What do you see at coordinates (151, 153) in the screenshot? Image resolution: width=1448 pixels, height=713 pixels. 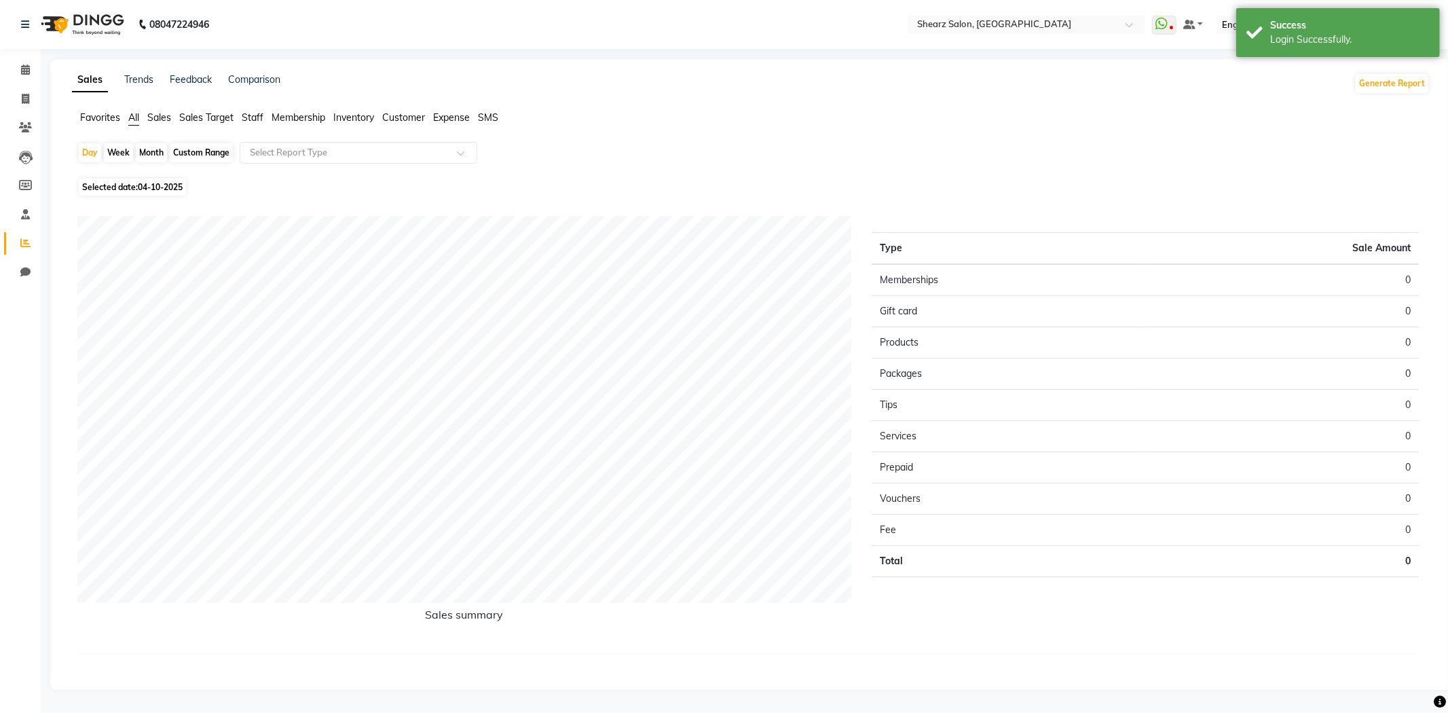 I see `div: Month` at bounding box center [151, 153].